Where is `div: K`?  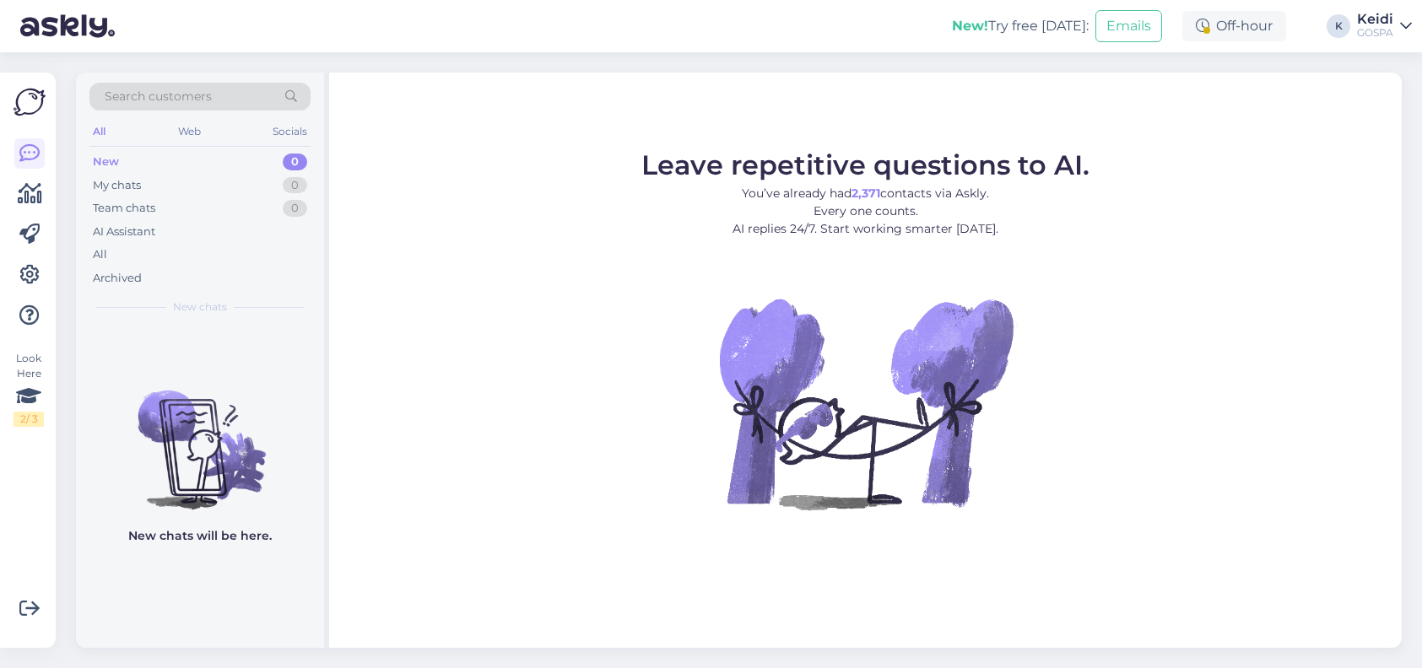 div: K is located at coordinates (1338, 26).